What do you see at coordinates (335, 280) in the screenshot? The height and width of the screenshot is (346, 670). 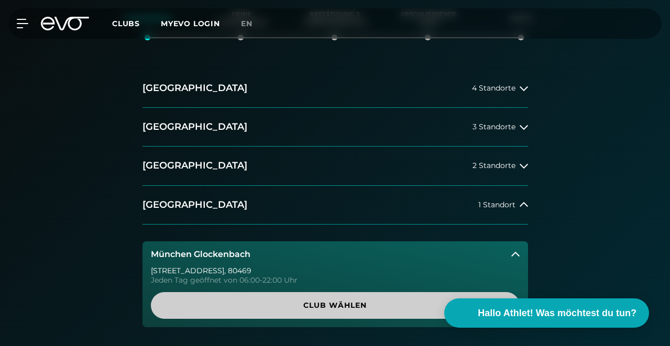 I see `div: Jeden Tag geöffnet von 06:00-22:00 Uhr` at bounding box center [335, 280].